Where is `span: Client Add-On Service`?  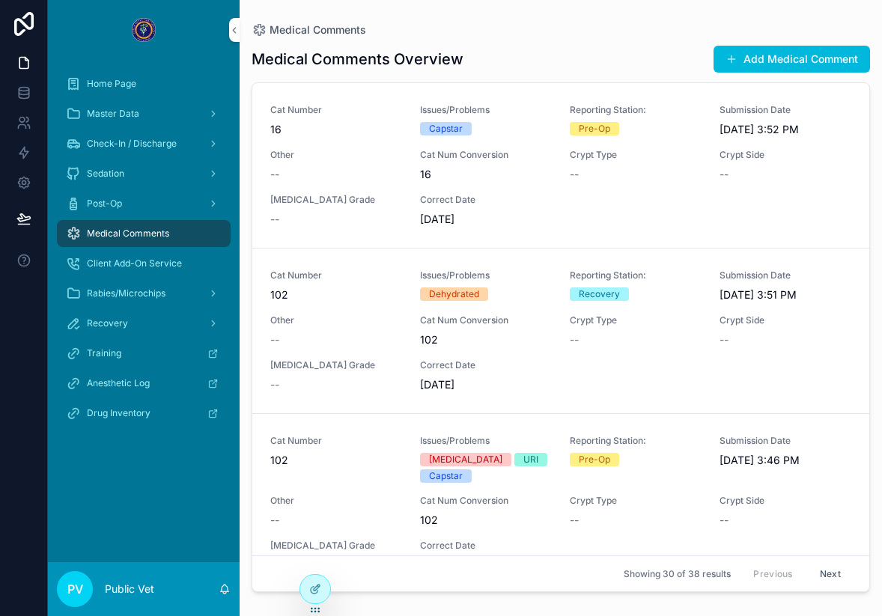 span: Client Add-On Service is located at coordinates (134, 263).